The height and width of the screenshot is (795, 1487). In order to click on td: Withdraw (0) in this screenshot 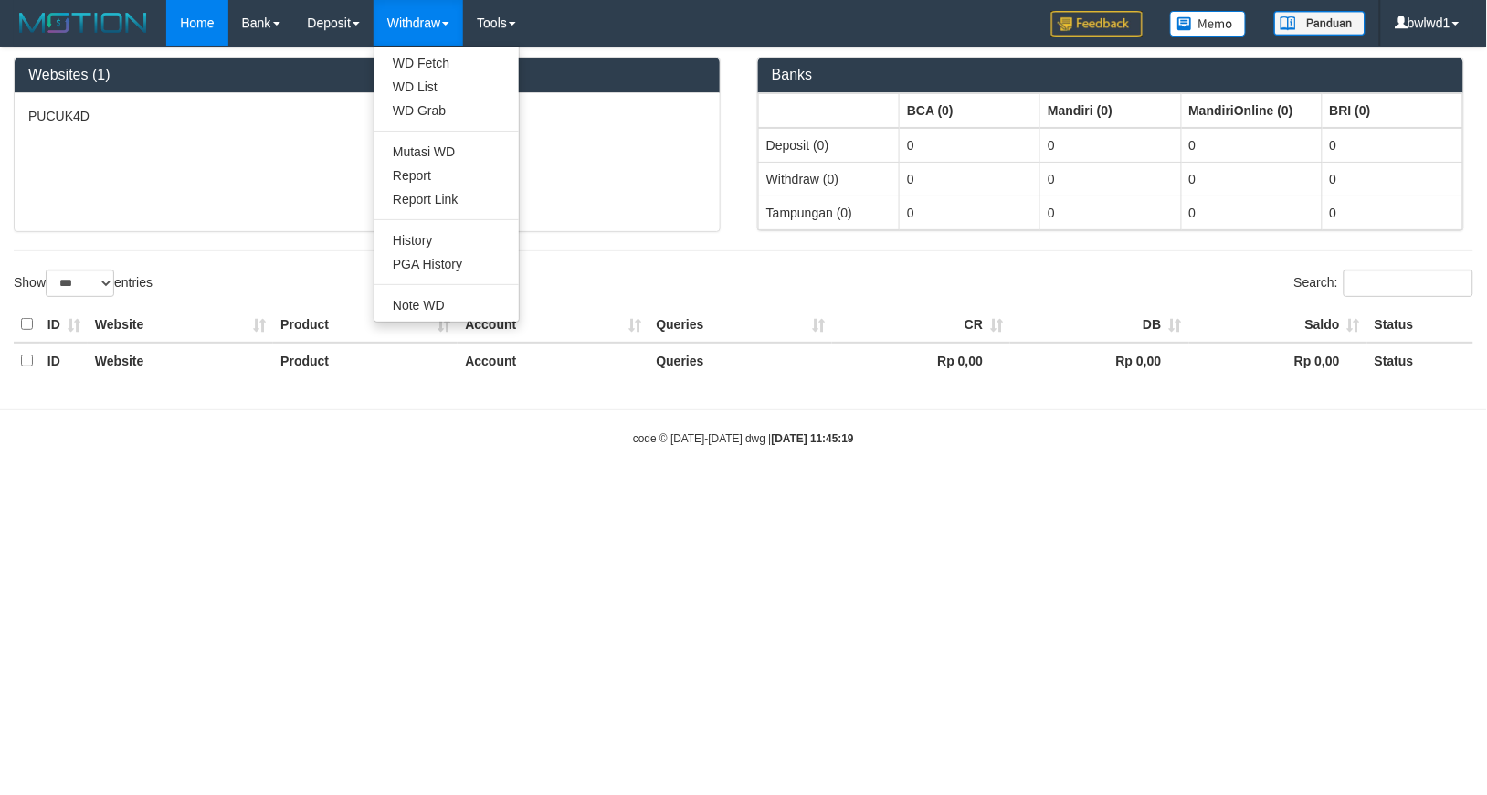, I will do `click(829, 178)`.